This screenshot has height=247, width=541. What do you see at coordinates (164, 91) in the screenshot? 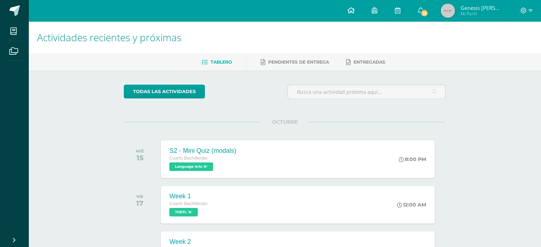
I see `a: todas las Actividades` at bounding box center [164, 91].